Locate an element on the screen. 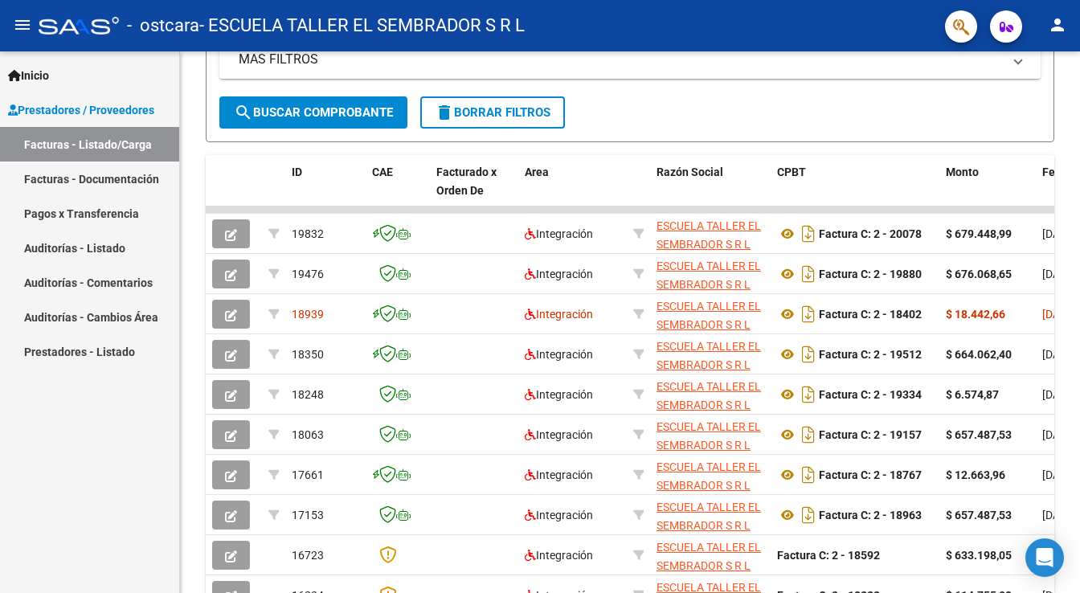 The width and height of the screenshot is (1080, 593). strong: $ 12.663,96 is located at coordinates (976, 475).